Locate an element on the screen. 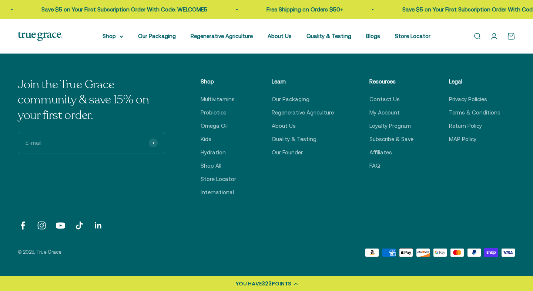 The image size is (533, 291). a: Affiliates is located at coordinates (380, 153).